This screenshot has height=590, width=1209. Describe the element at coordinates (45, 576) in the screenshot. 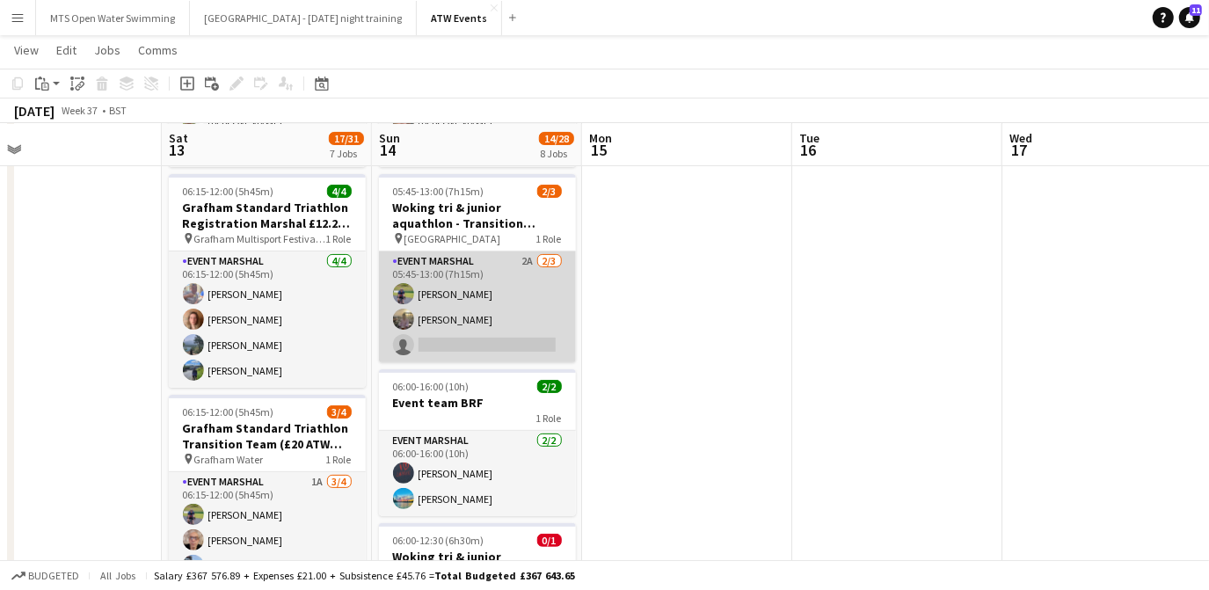

I see `button: Budgeted` at that location.